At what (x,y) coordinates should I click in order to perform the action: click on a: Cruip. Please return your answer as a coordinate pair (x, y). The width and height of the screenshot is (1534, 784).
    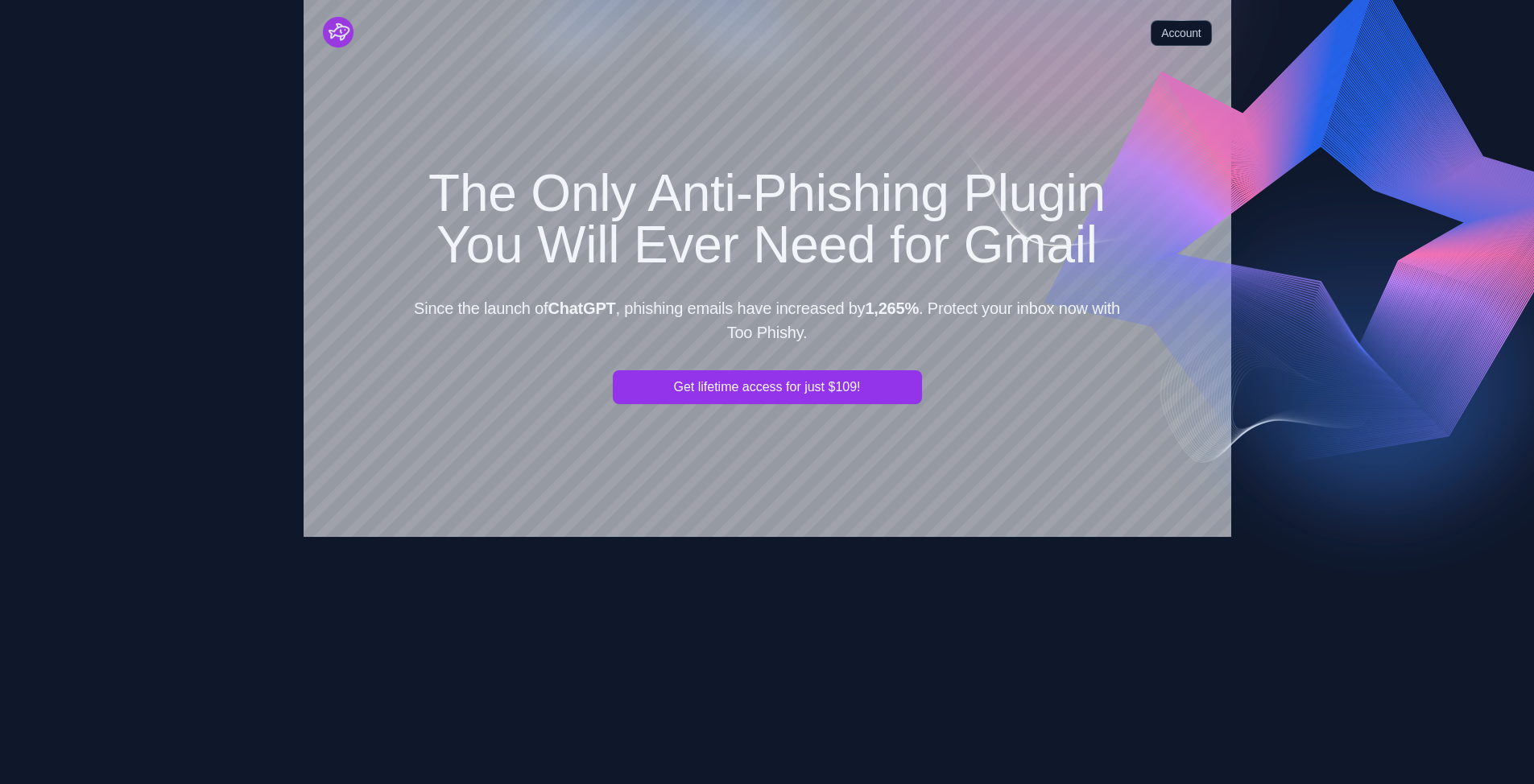
    Looking at the image, I should click on (338, 32).